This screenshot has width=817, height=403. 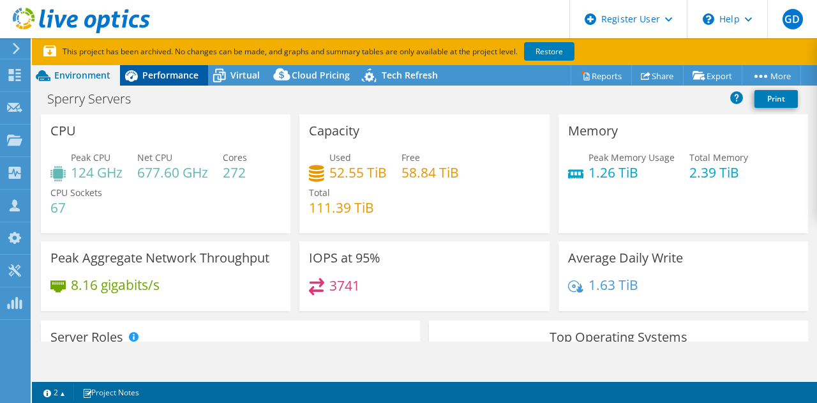 I want to click on a: Print, so click(x=776, y=99).